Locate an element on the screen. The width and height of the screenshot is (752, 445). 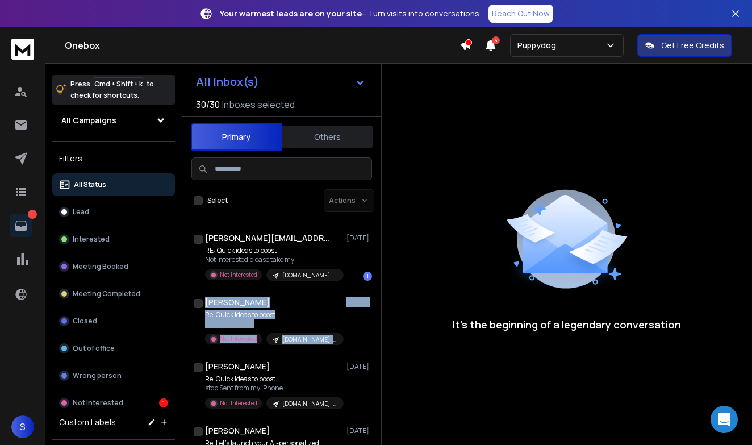
button: Wrong person is located at coordinates (114, 375).